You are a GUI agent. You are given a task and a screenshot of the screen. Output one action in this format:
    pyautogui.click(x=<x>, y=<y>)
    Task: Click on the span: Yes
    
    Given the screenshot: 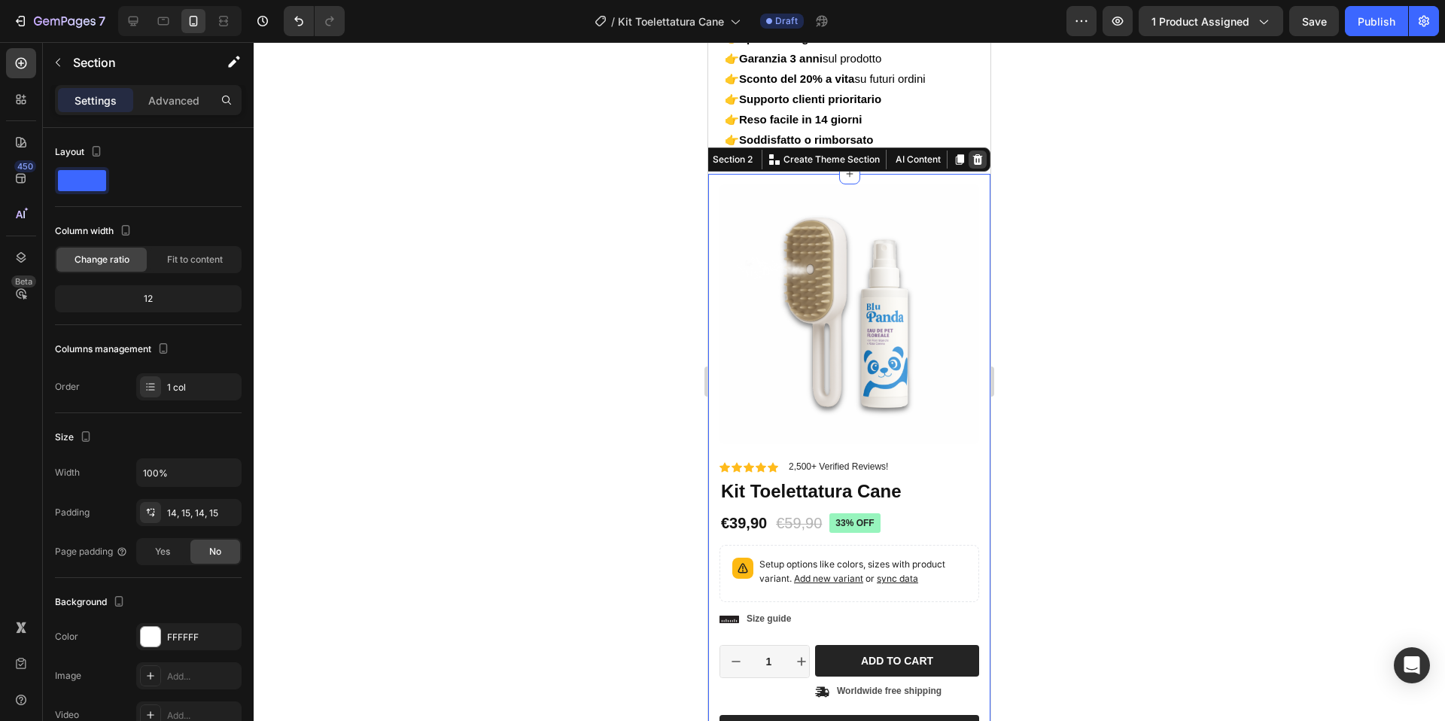 What is the action you would take?
    pyautogui.click(x=163, y=552)
    